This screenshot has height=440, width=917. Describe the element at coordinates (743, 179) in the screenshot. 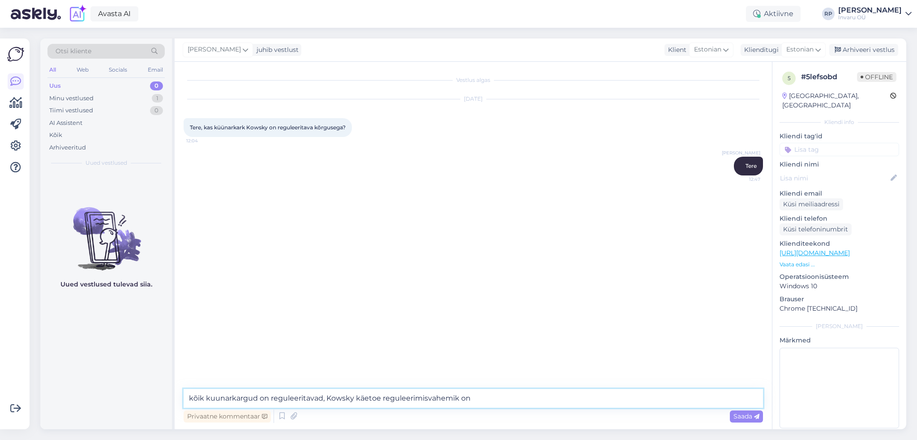

I see `span: 12:47` at that location.